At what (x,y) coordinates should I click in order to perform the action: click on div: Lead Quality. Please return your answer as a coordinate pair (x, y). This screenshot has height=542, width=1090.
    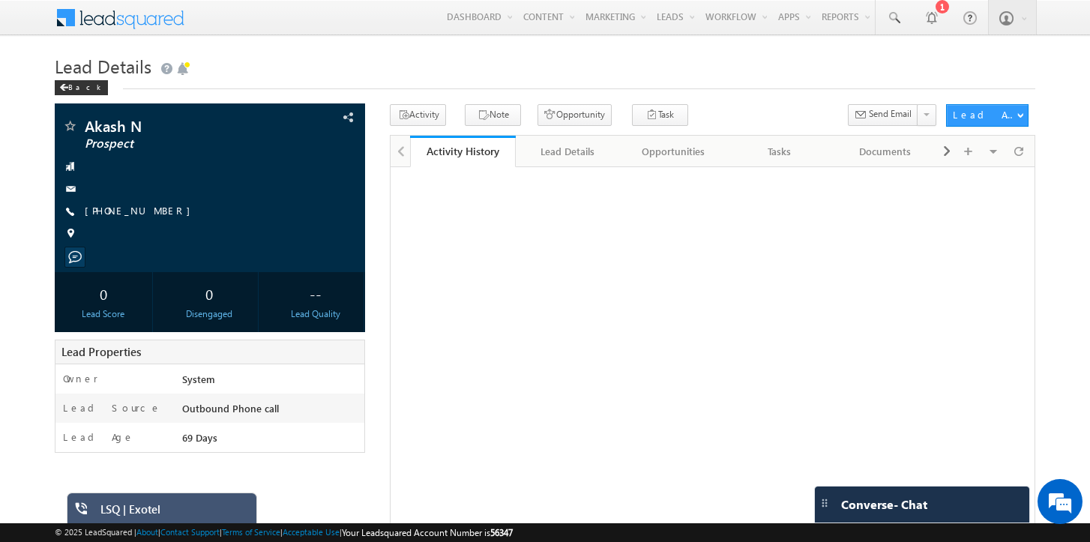
    Looking at the image, I should click on (316, 314).